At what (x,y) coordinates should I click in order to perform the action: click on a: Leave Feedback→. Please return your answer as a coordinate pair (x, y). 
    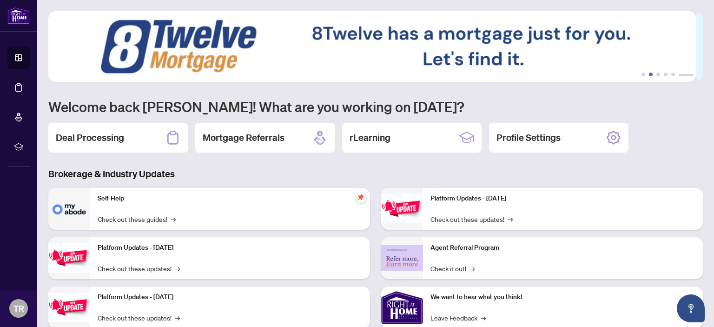
    Looking at the image, I should click on (458, 318).